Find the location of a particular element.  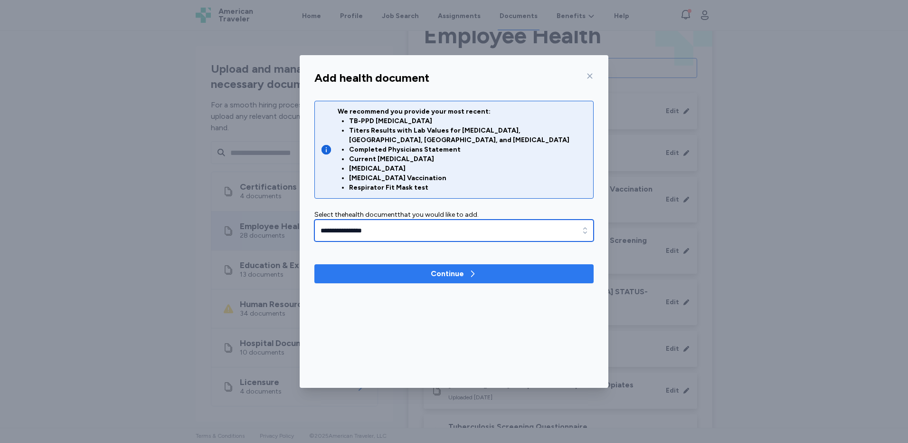

div: Continue is located at coordinates (447, 273).